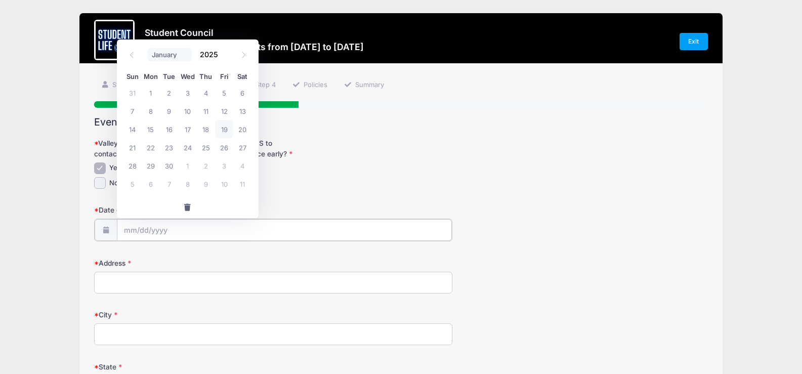 The image size is (802, 374). I want to click on span: August 31, 2025, so click(133, 93).